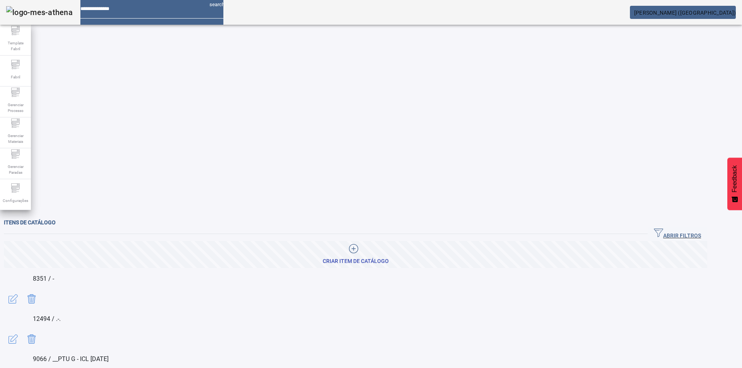 This screenshot has width=742, height=368. I want to click on p: 12494 / .-., so click(370, 319).